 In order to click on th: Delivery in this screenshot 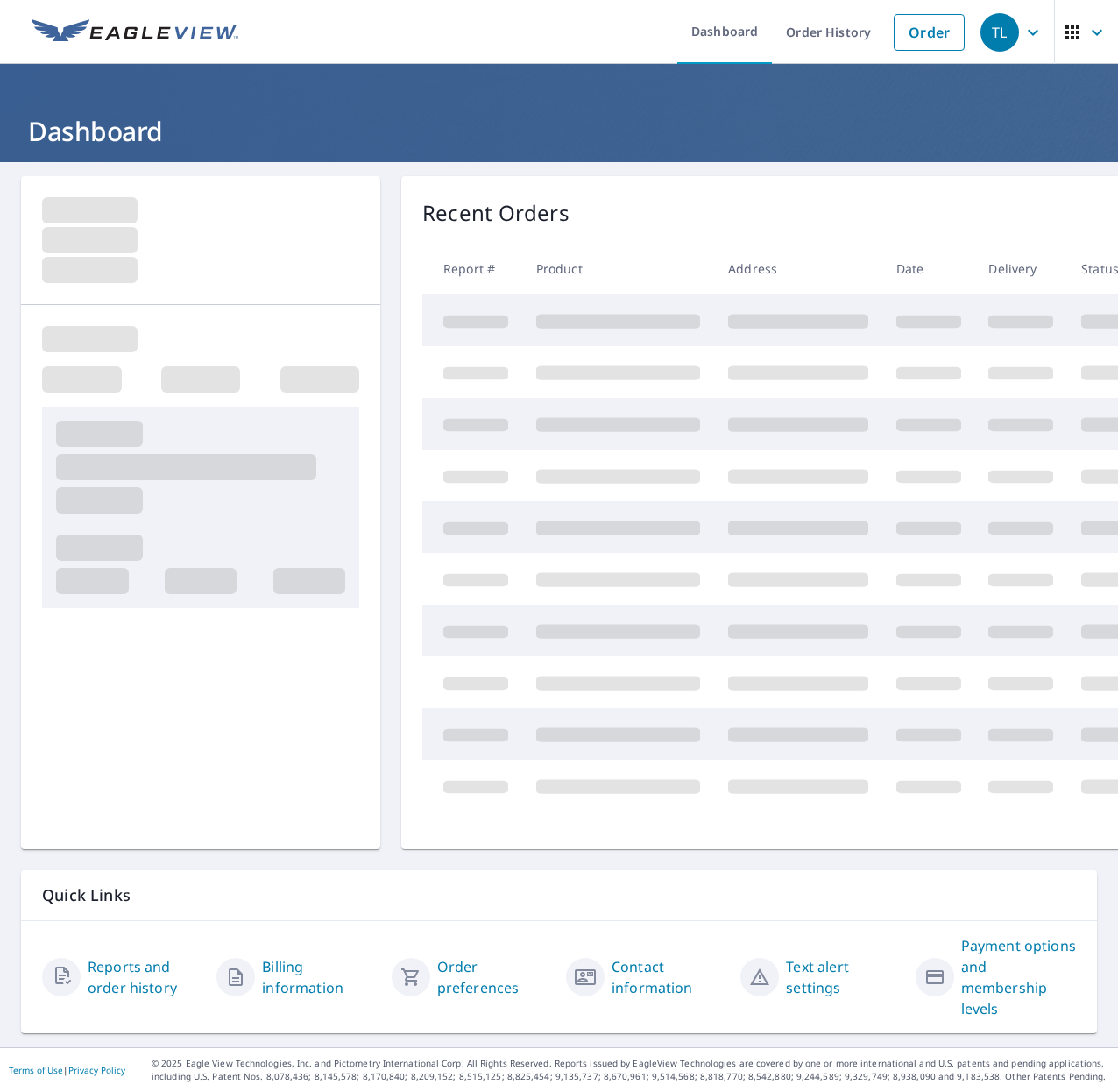, I will do `click(1021, 268)`.